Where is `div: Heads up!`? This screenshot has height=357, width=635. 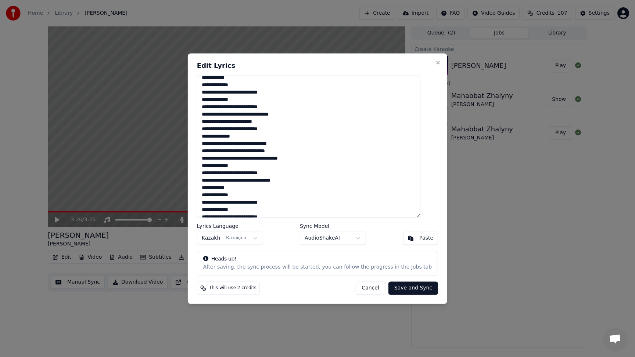 div: Heads up! is located at coordinates (317, 259).